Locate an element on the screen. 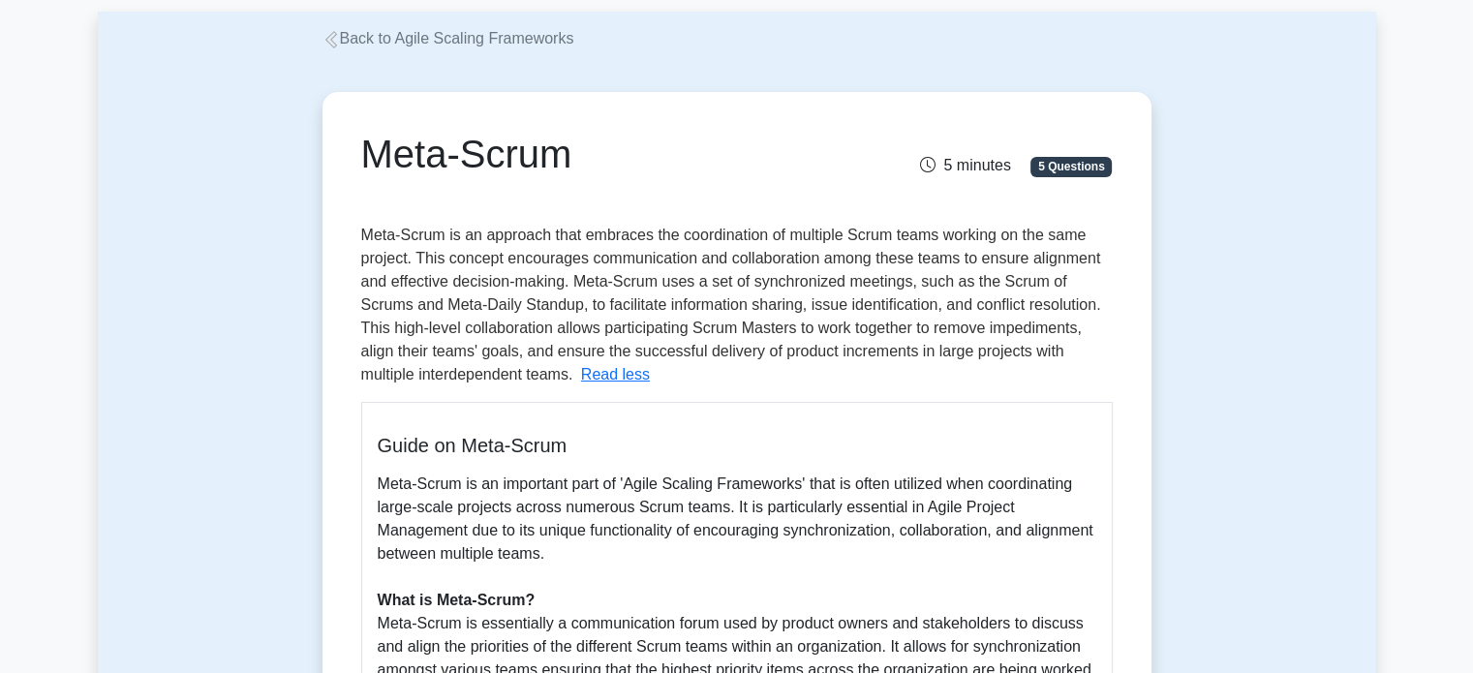 This screenshot has width=1473, height=673. span: Meta-Scrum is an approach that embraces the coordination of multiple Scrum teams working on the s... is located at coordinates (731, 304).